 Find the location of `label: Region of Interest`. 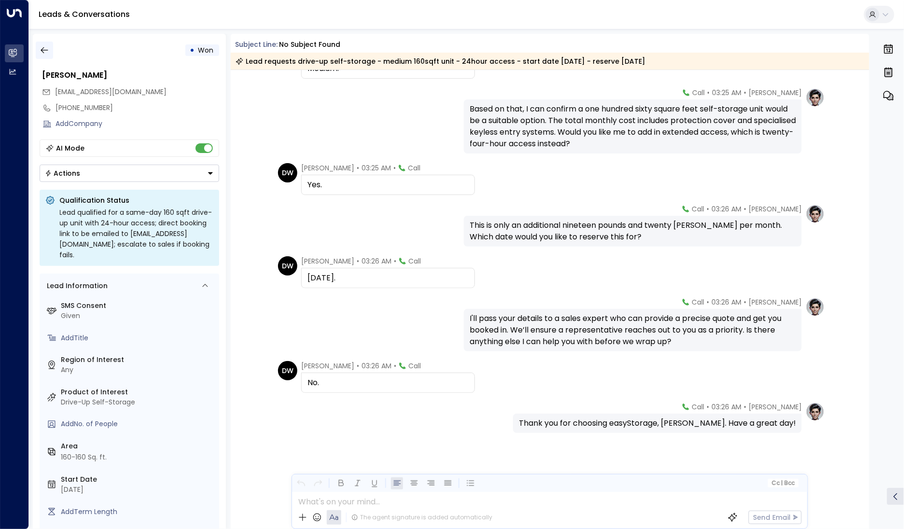

label: Region of Interest is located at coordinates (138, 360).